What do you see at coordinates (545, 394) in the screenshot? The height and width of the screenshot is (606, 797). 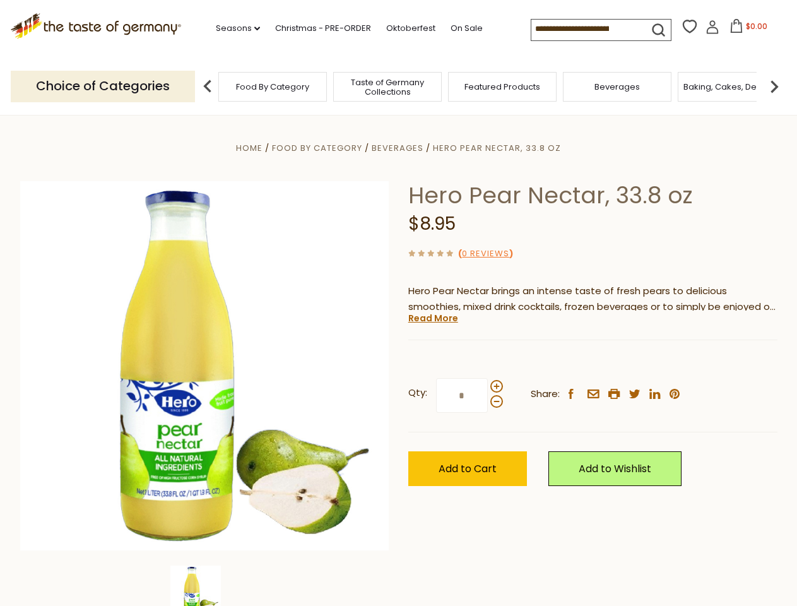 I see `span: Share:` at bounding box center [545, 394].